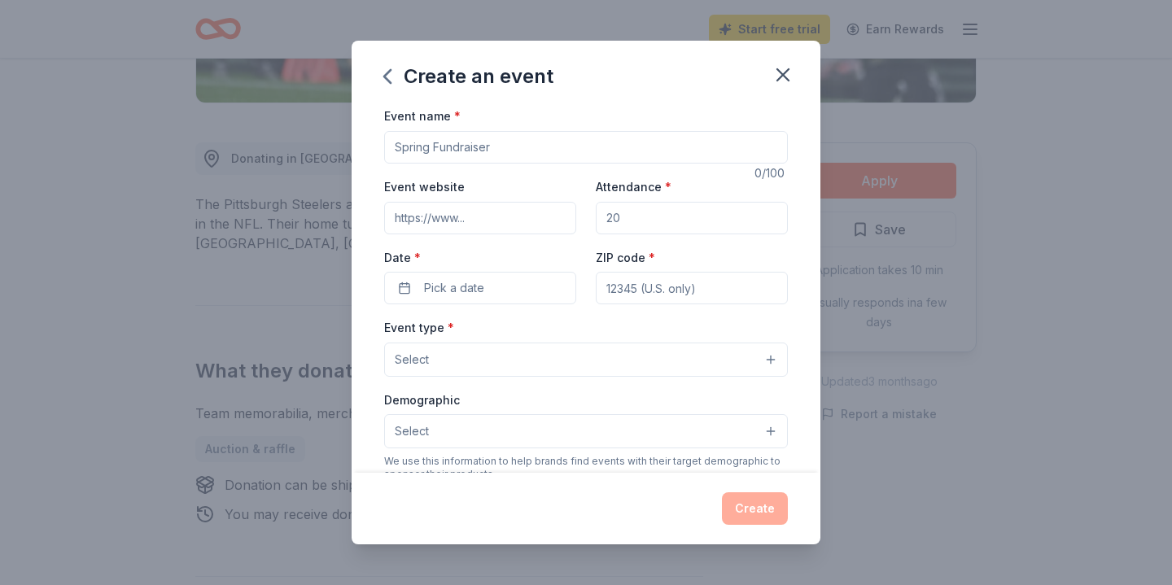  I want to click on label: ZIP code, so click(625, 258).